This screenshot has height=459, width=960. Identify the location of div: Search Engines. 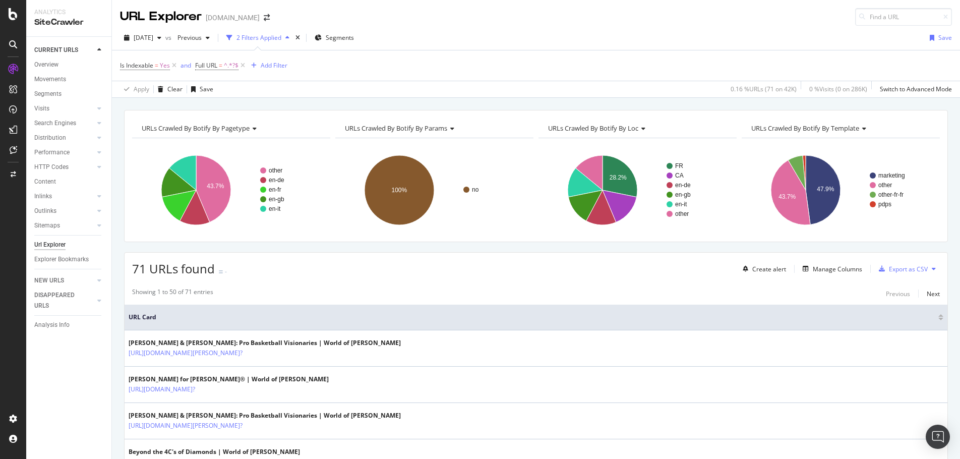
(55, 123).